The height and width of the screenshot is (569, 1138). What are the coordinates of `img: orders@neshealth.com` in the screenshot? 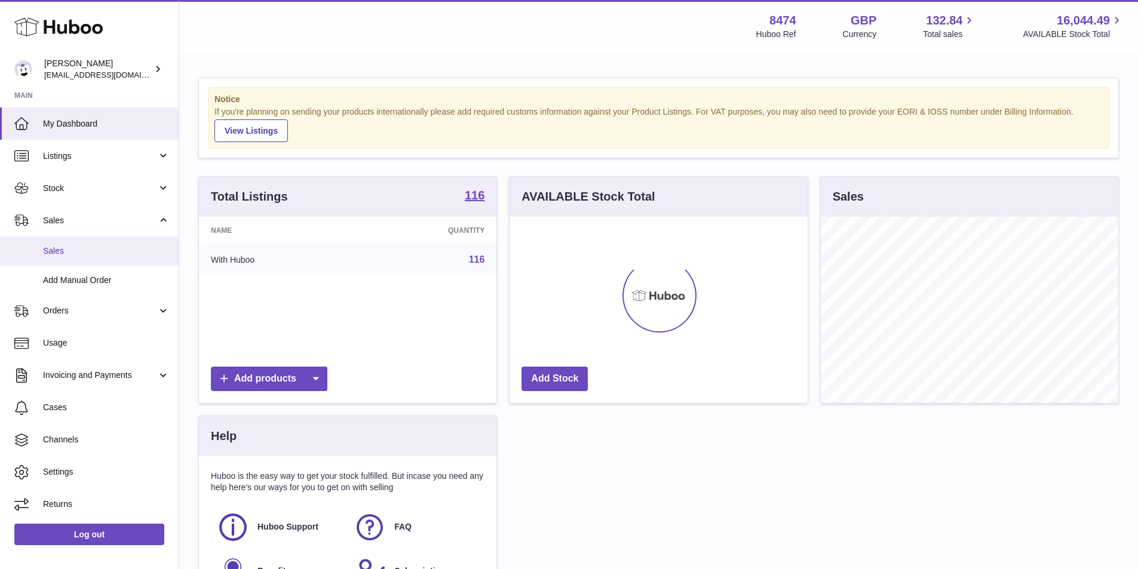 It's located at (23, 69).